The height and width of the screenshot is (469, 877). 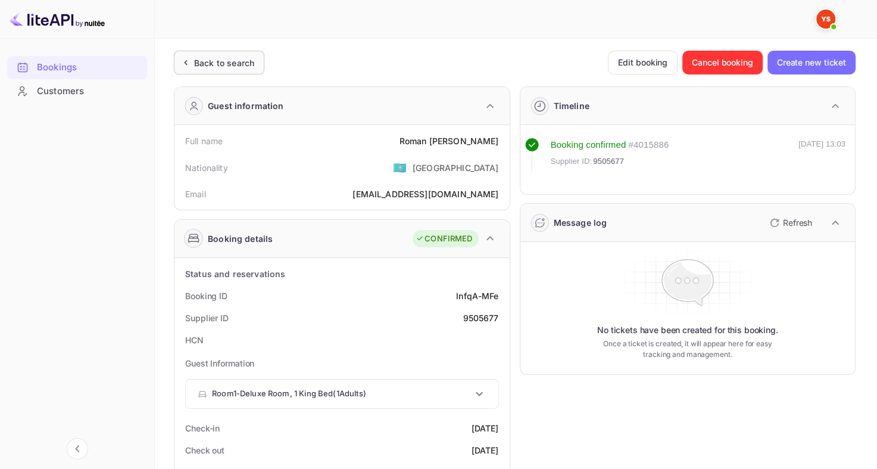 What do you see at coordinates (207, 317) in the screenshot?
I see `div: Supplier ID` at bounding box center [207, 317].